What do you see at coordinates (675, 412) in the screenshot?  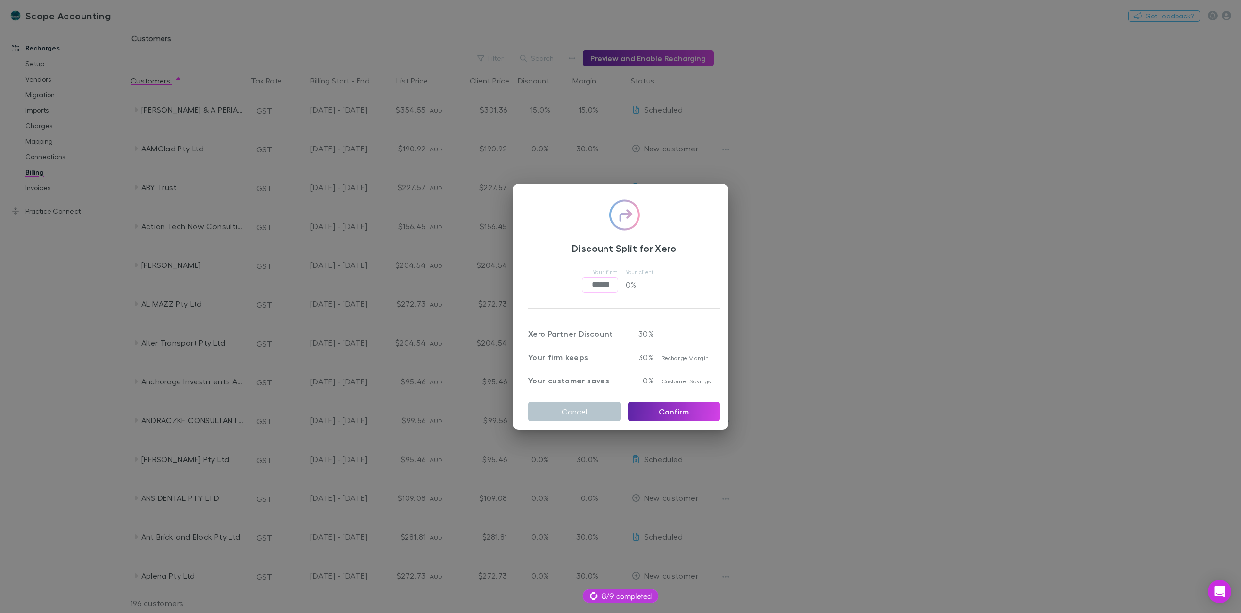 I see `button: Confirm` at bounding box center [675, 412].